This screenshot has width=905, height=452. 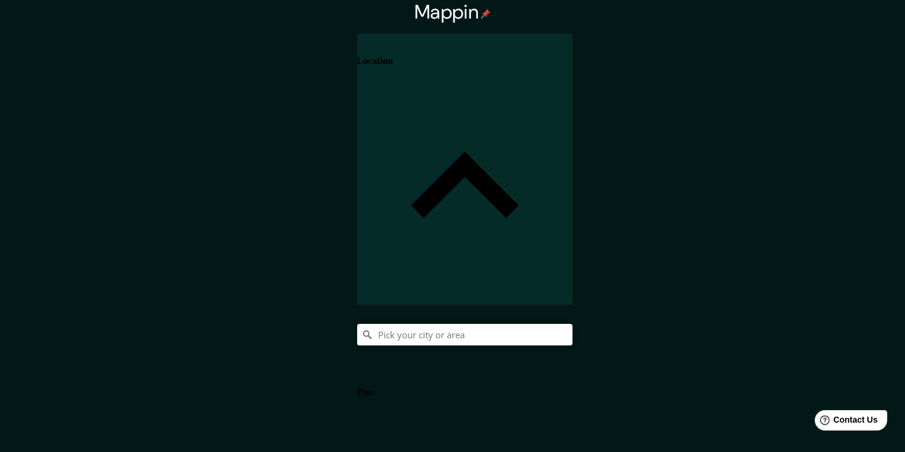 What do you see at coordinates (375, 61) in the screenshot?
I see `h4: Location` at bounding box center [375, 61].